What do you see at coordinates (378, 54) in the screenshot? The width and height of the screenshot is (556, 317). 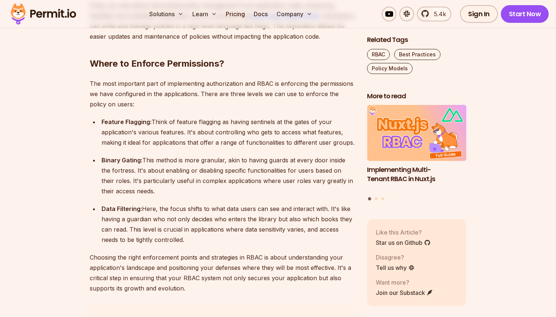 I see `a: RBAC` at bounding box center [378, 54].